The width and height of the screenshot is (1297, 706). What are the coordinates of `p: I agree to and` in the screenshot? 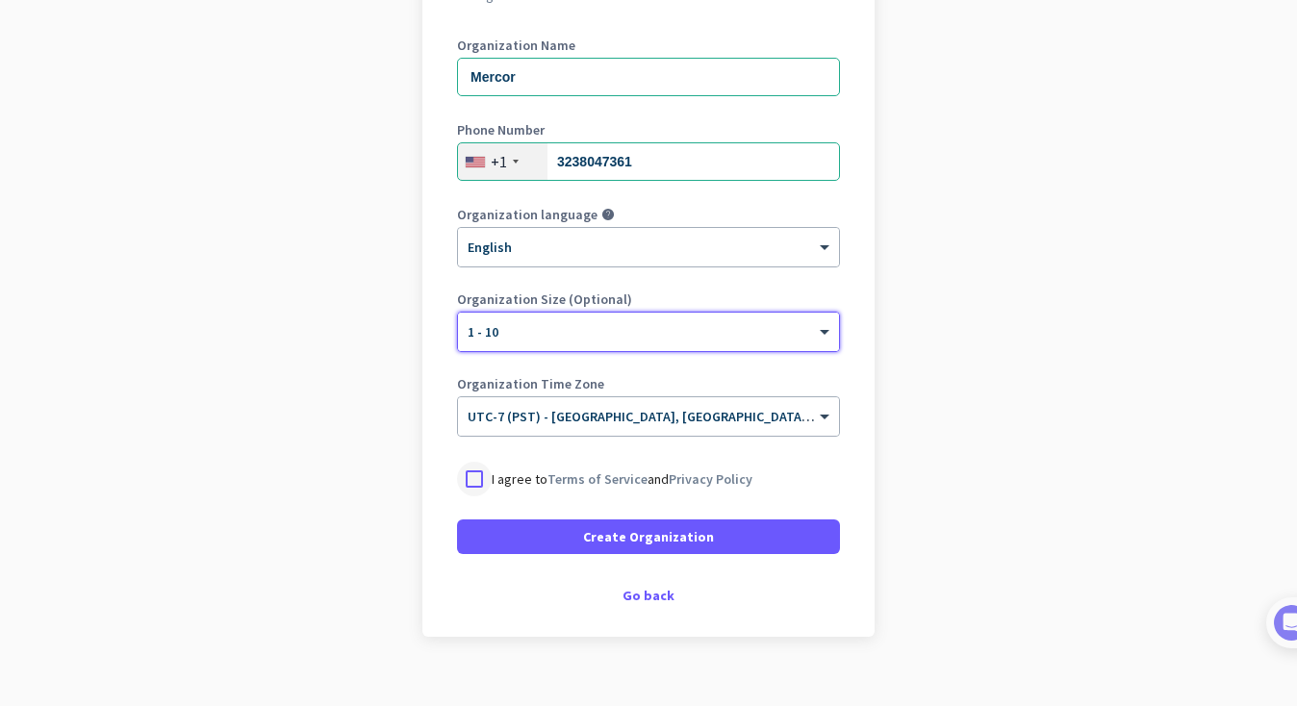 It's located at (622, 479).